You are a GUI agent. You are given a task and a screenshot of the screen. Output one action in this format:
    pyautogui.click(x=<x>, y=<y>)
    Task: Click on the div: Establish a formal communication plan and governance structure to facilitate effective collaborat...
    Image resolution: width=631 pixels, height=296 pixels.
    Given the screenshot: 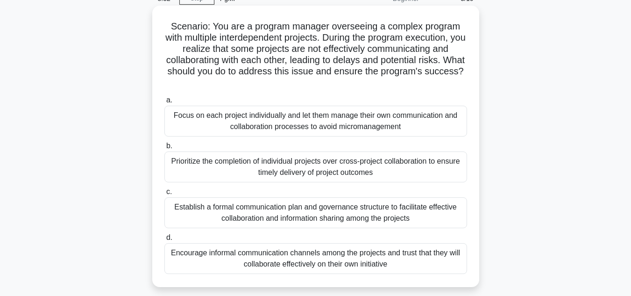 What is the action you would take?
    pyautogui.click(x=316, y=213)
    